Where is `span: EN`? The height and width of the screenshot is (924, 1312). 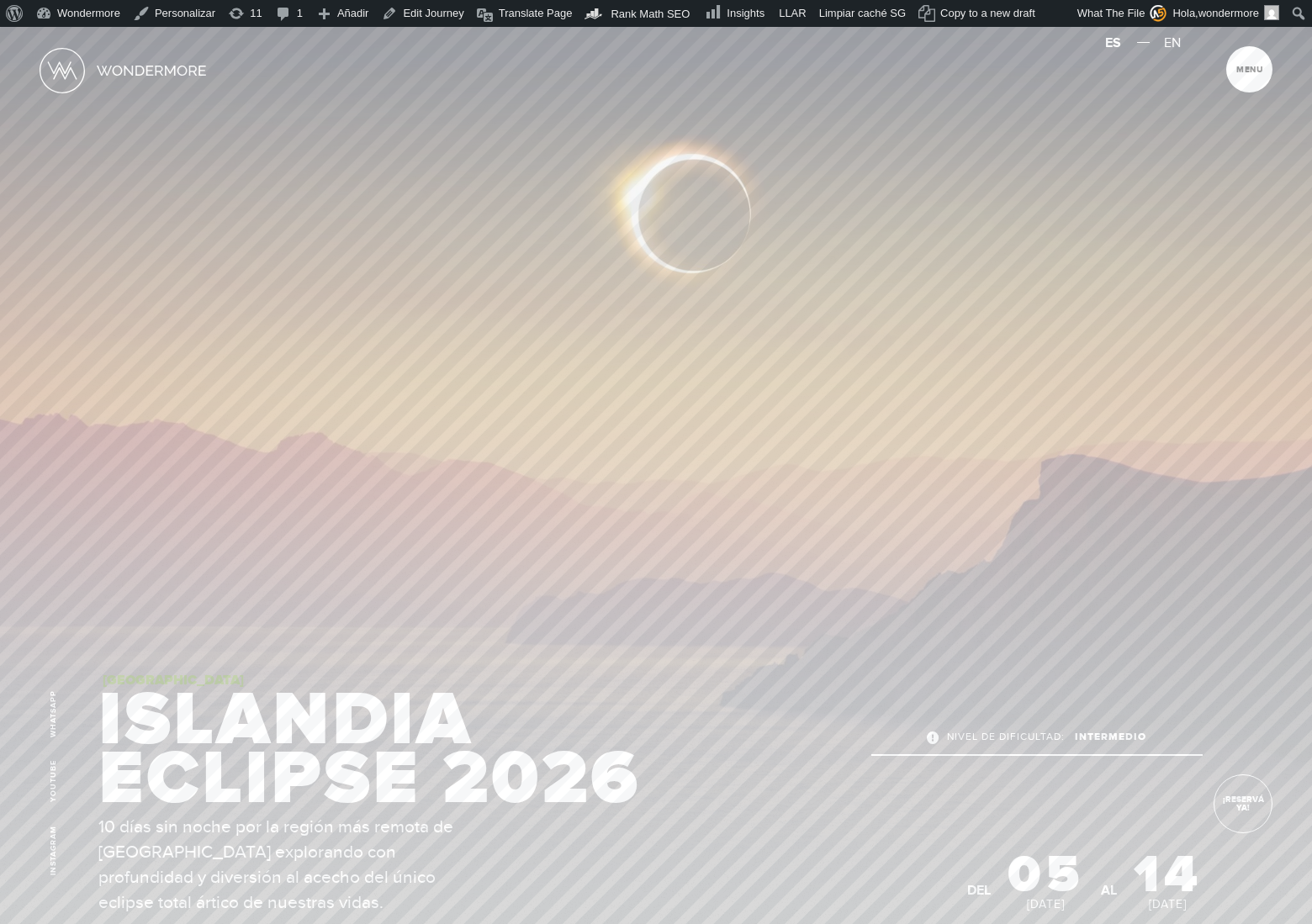
span: EN is located at coordinates (1172, 43).